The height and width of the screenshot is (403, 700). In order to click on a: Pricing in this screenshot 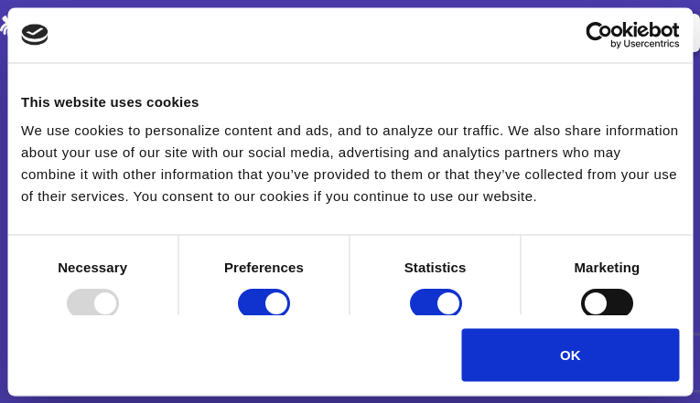, I will do `click(247, 33)`.